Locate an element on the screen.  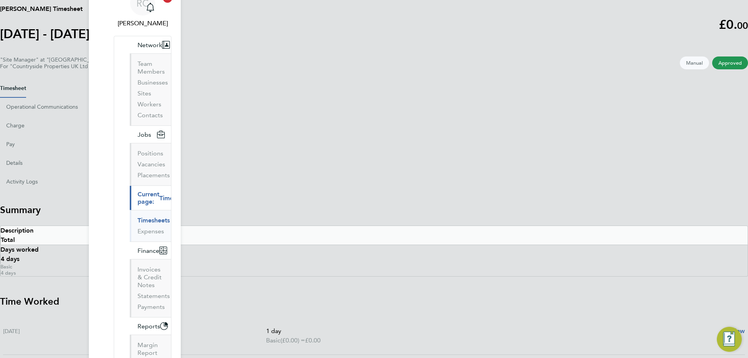
p: 1 day is located at coordinates (495, 331).